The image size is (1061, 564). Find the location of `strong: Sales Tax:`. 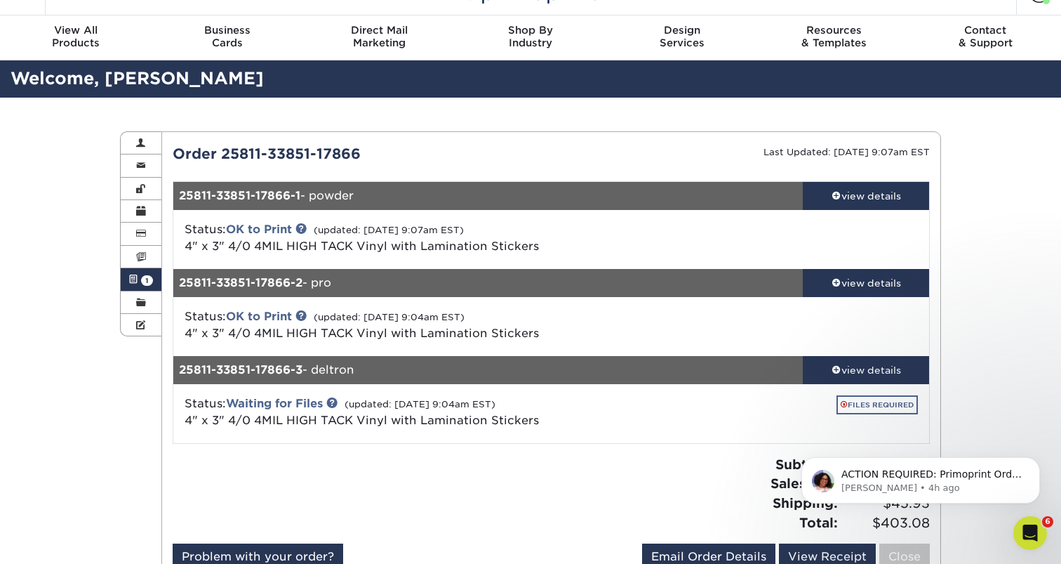

strong: Sales Tax: is located at coordinates (804, 483).